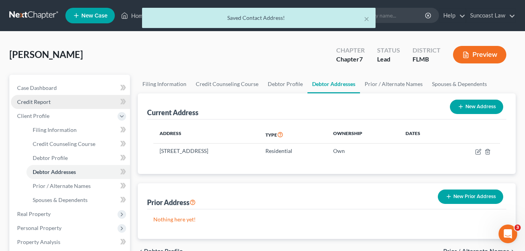 This screenshot has width=525, height=251. Describe the element at coordinates (361, 59) in the screenshot. I see `span: 7` at that location.